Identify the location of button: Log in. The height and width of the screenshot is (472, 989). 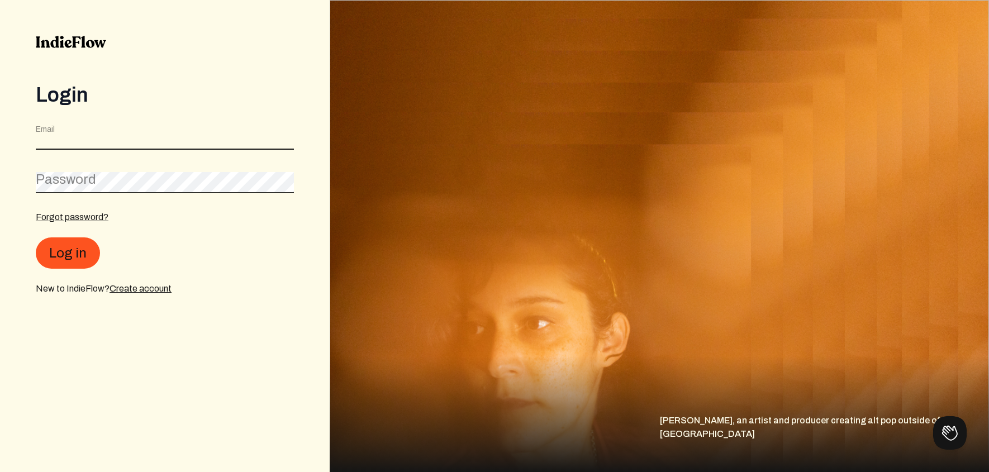
(68, 253).